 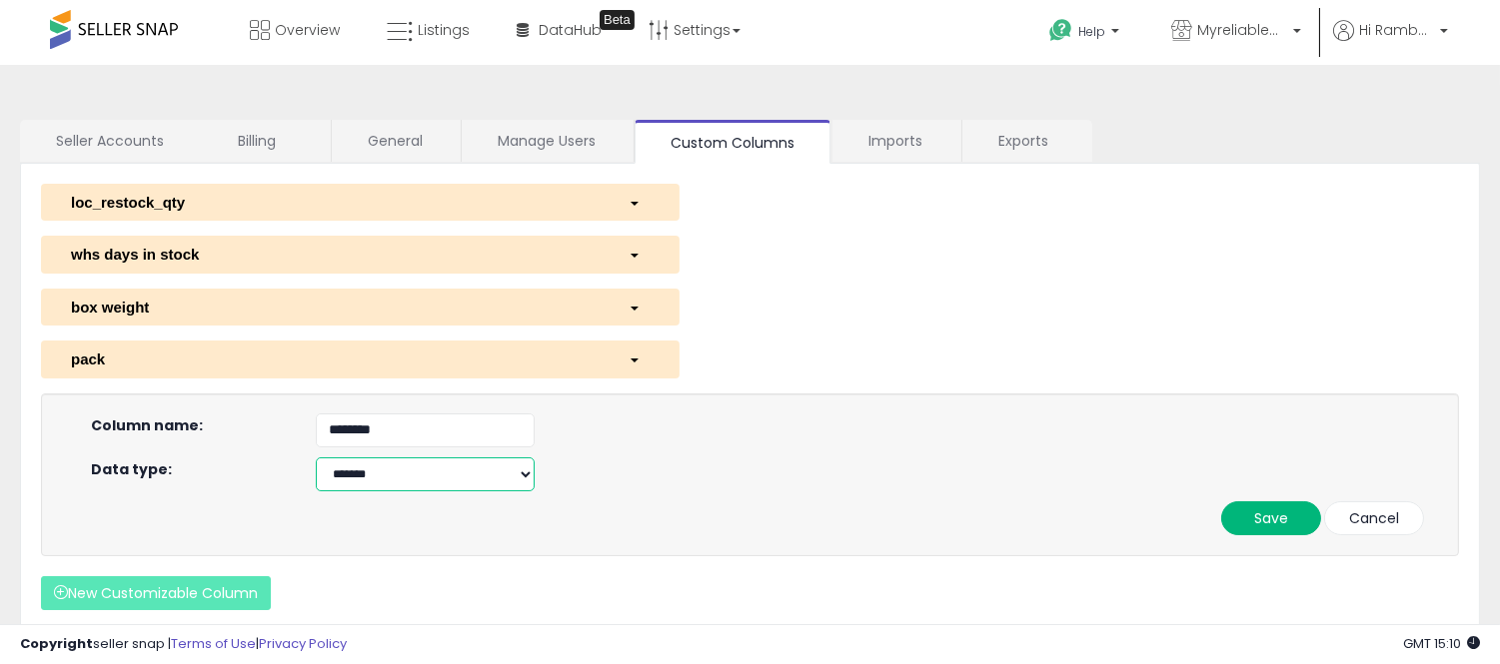 What do you see at coordinates (1396, 30) in the screenshot?
I see `span: Hi Rambabu` at bounding box center [1396, 30].